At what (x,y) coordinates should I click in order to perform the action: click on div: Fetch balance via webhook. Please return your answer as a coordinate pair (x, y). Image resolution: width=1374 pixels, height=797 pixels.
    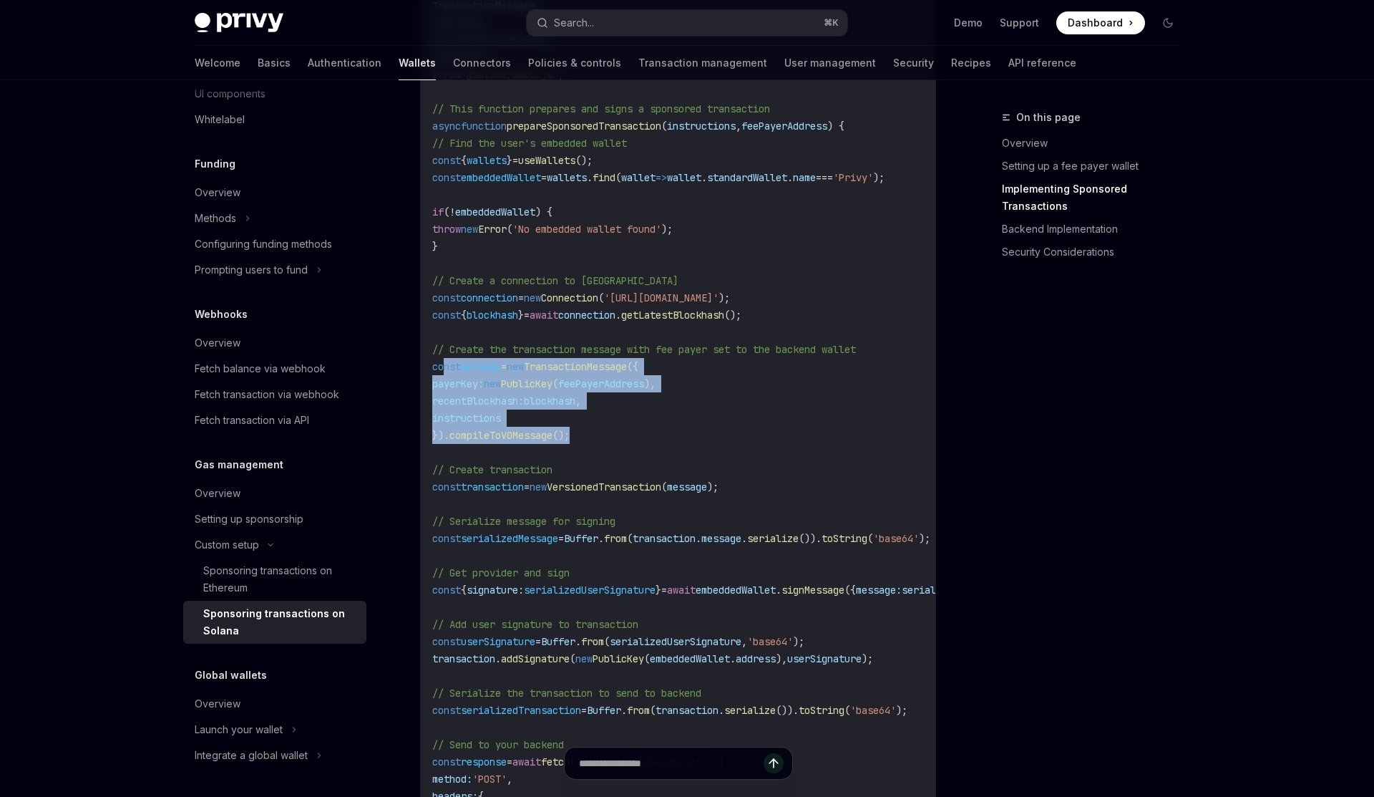
    Looking at the image, I should click on (260, 369).